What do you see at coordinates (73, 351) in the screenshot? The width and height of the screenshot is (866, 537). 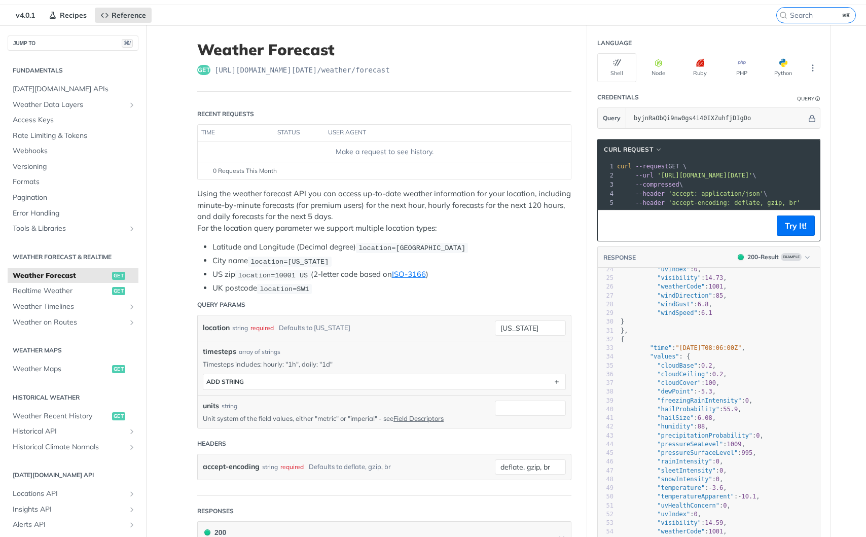 I see `h2: Weather Maps` at bounding box center [73, 351].